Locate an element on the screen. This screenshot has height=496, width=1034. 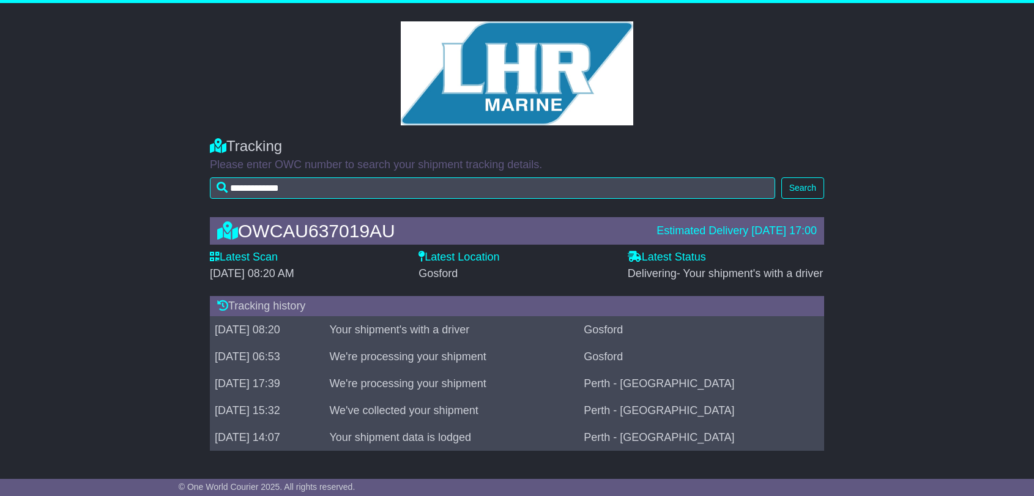
span: - Your shipment's with a driver is located at coordinates (750, 273).